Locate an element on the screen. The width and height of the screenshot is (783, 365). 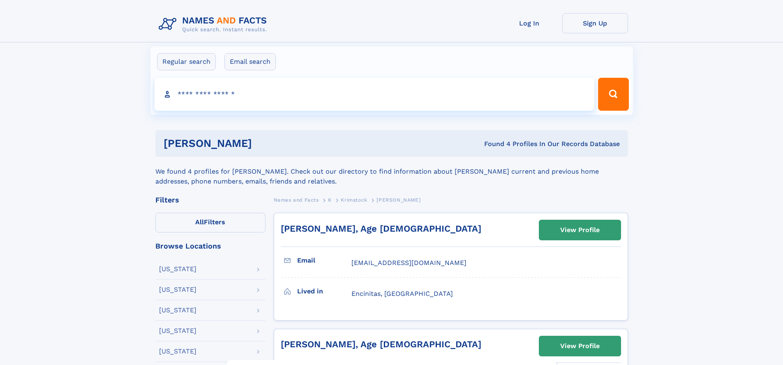
label: Filters is located at coordinates (211, 222).